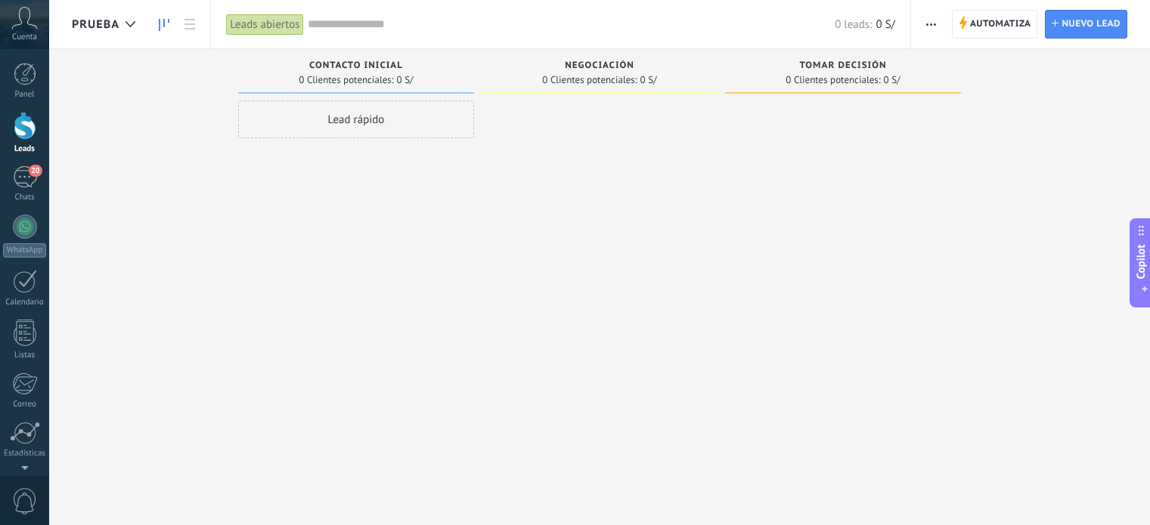  Describe the element at coordinates (930, 24) in the screenshot. I see `button: Más` at that location.